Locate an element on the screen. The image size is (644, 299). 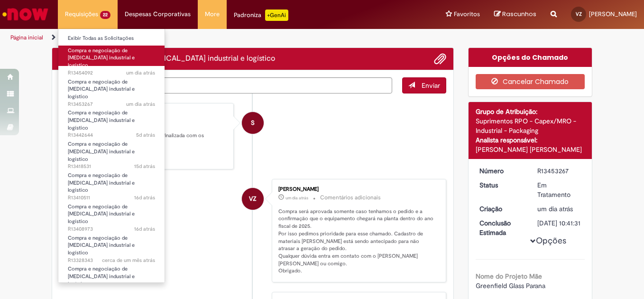
div: Vinicius Zatta is located at coordinates (253, 199).